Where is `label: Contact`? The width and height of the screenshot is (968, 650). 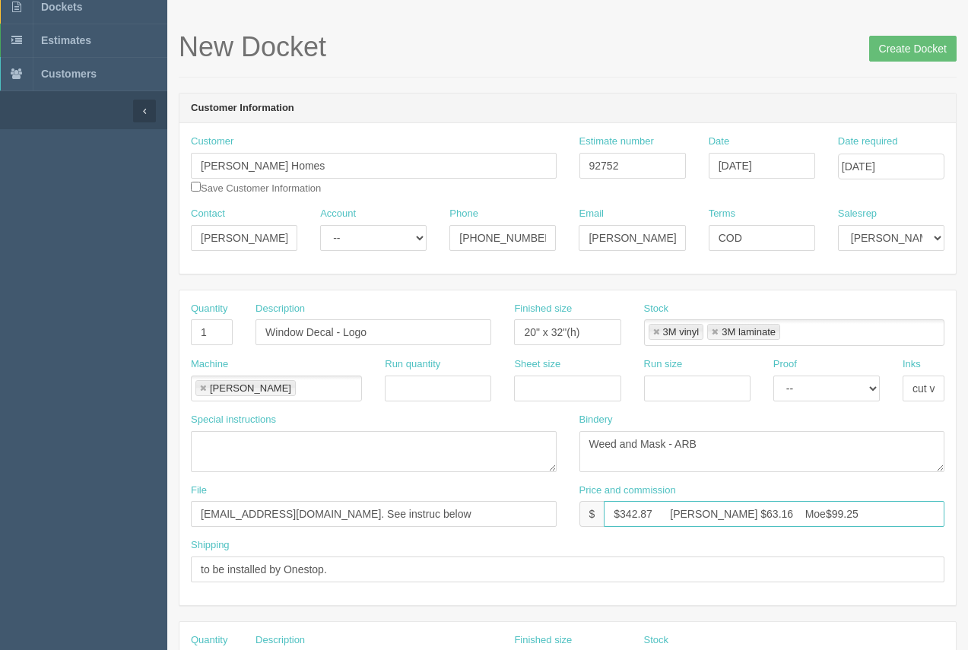 label: Contact is located at coordinates (208, 214).